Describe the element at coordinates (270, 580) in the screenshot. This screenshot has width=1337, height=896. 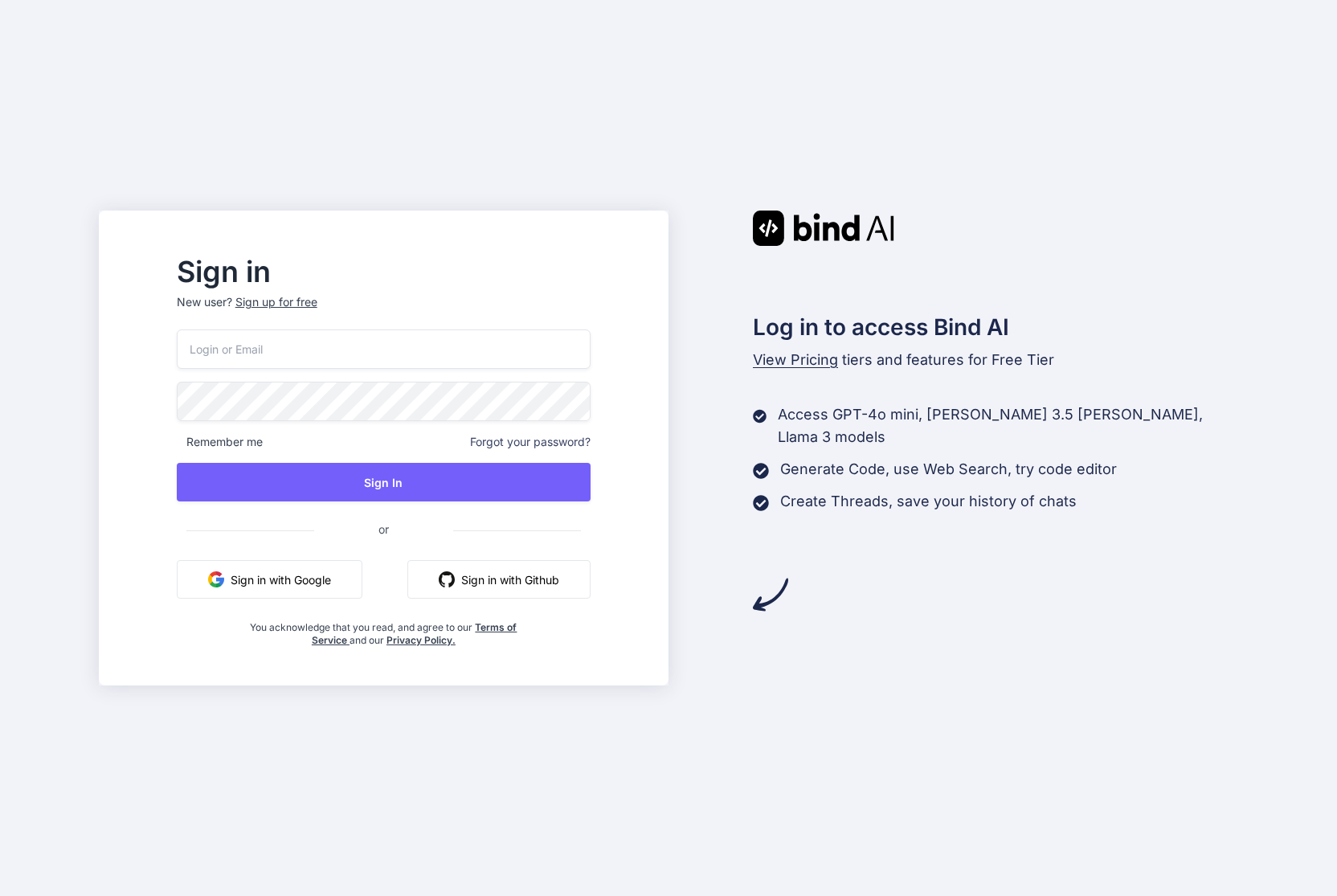
I see `button: Sign in with Google` at that location.